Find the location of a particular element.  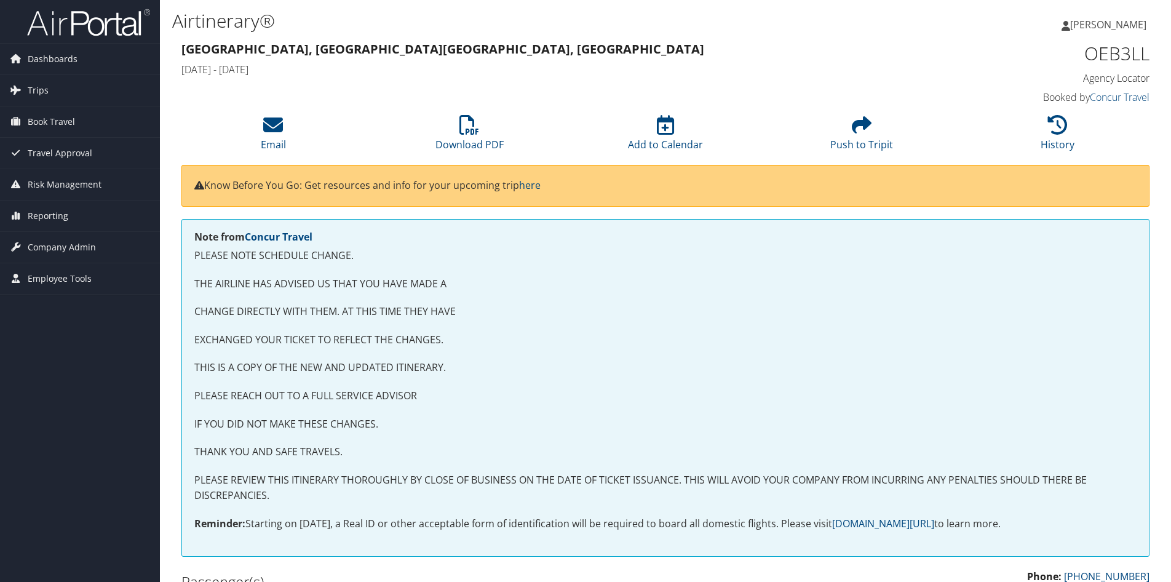

h4: Booked by is located at coordinates (1035, 97).